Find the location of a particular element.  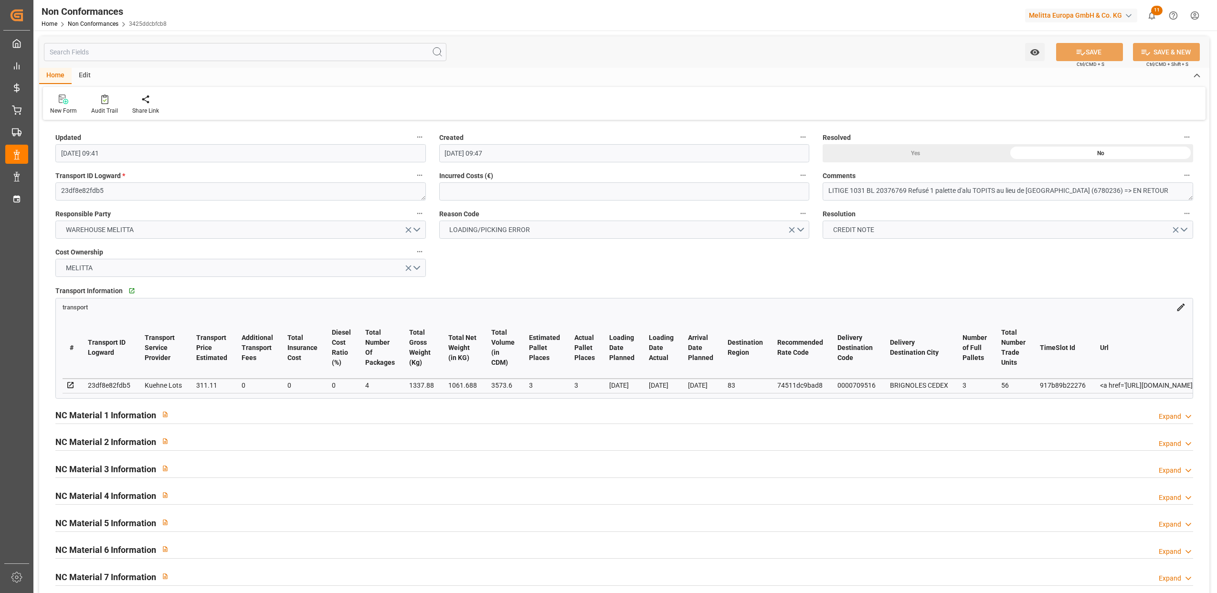

span: Cost Ownership is located at coordinates (79, 252).